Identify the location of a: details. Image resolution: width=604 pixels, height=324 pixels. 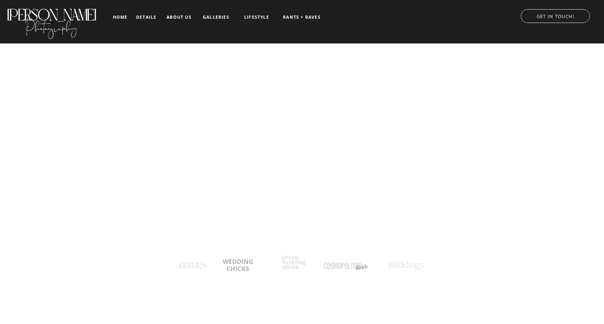
(146, 17).